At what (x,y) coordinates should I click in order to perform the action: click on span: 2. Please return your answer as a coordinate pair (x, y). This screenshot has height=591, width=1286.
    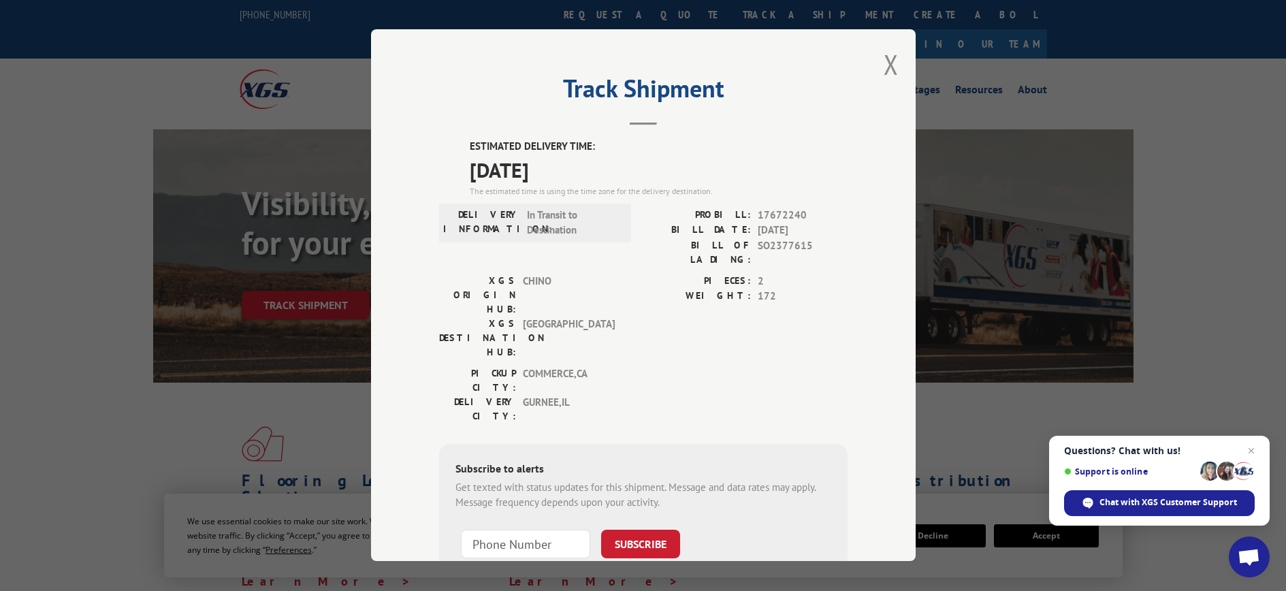
    Looking at the image, I should click on (803, 281).